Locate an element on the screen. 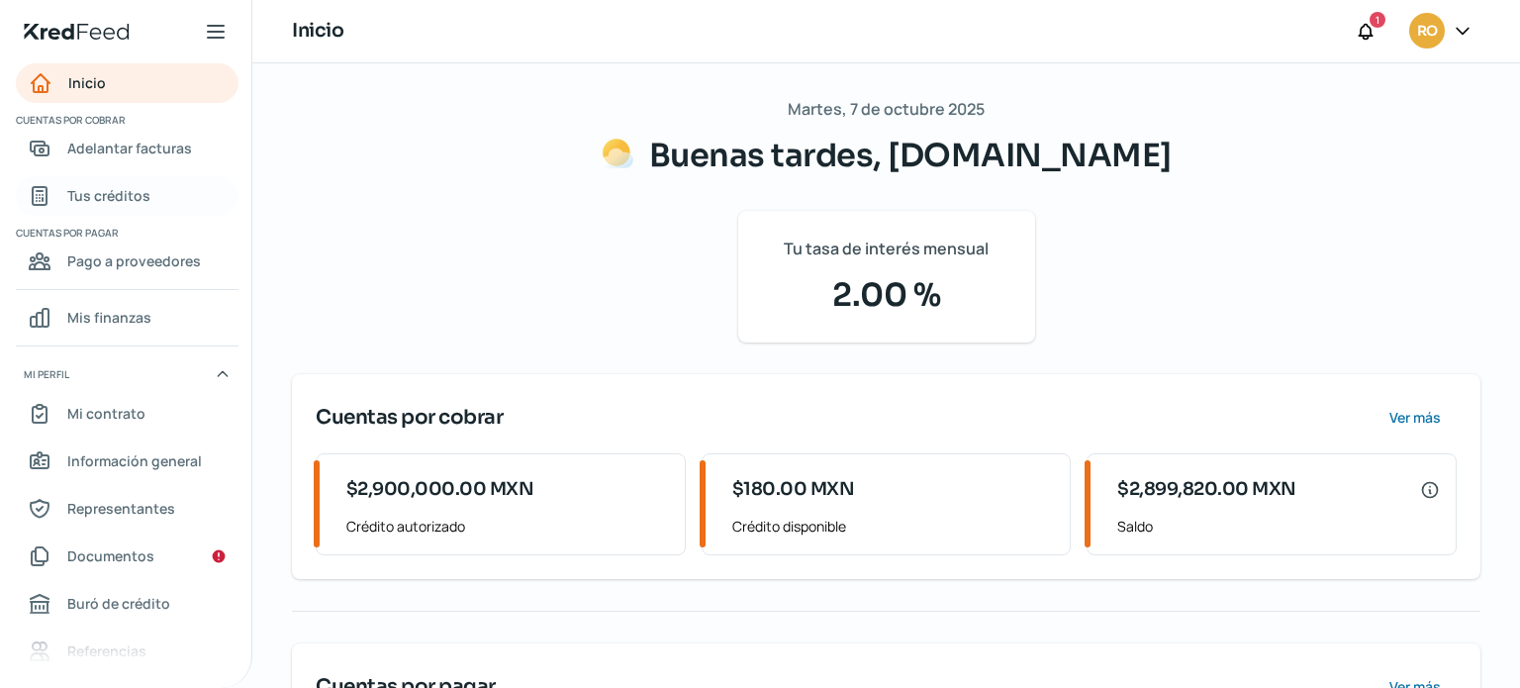  a: Adelantar facturas is located at coordinates (127, 148).